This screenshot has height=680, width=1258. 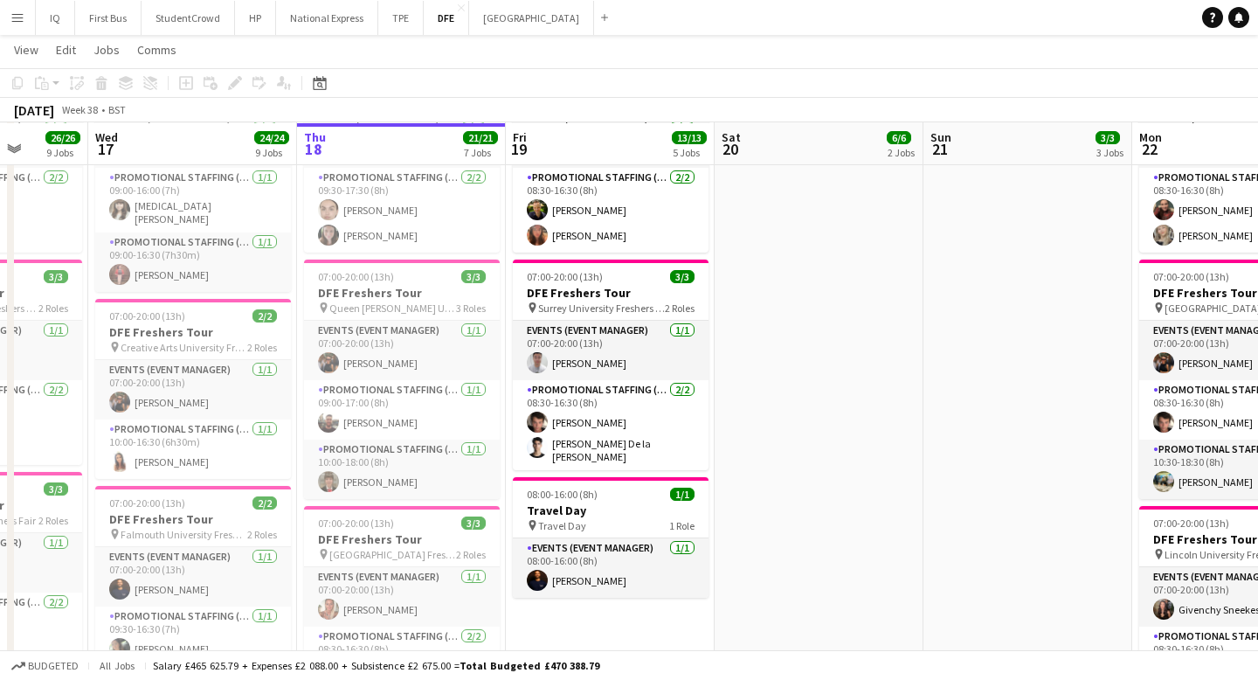 What do you see at coordinates (327, 17) in the screenshot?
I see `button: National Express` at bounding box center [327, 17].